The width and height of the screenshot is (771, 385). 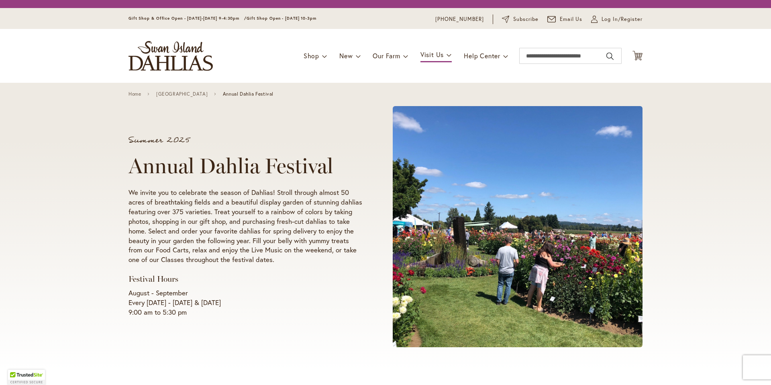 I want to click on a: Home, so click(x=135, y=94).